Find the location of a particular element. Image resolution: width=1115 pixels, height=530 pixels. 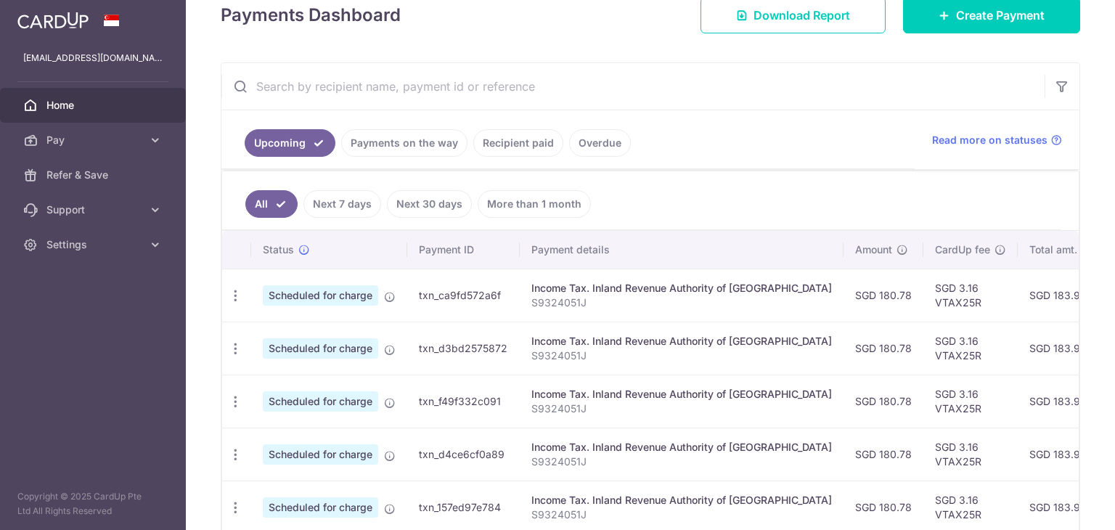

span: CardUp fee is located at coordinates (963, 250).